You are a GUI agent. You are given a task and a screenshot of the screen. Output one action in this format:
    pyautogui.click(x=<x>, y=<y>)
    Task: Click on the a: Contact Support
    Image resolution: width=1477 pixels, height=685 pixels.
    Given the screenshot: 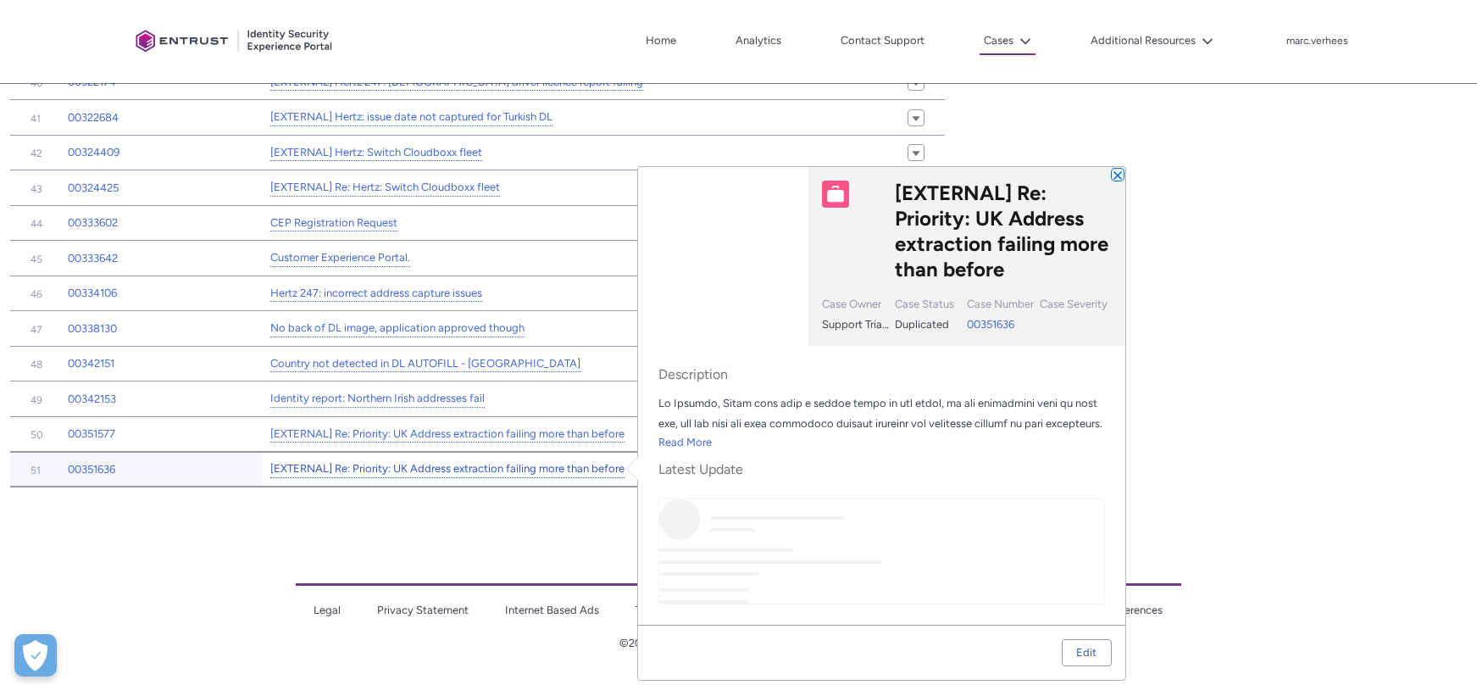 What is the action you would take?
    pyautogui.click(x=882, y=41)
    